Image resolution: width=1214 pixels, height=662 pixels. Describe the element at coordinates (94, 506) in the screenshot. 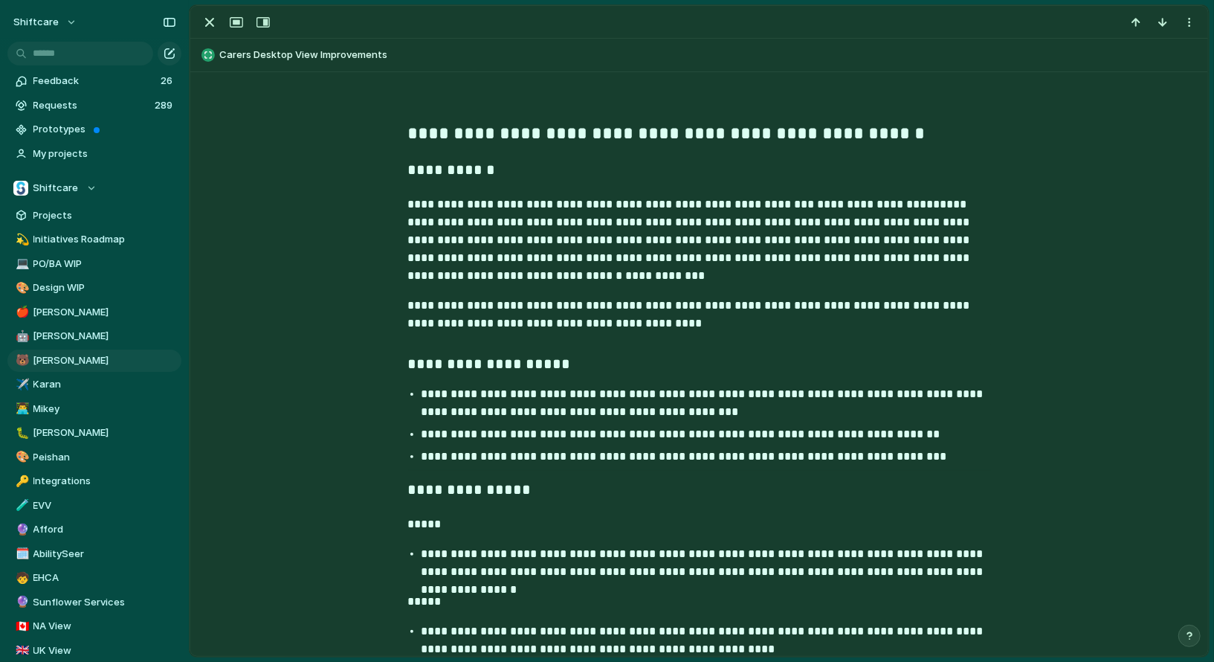

I see `a: 🧪EVV` at that location.